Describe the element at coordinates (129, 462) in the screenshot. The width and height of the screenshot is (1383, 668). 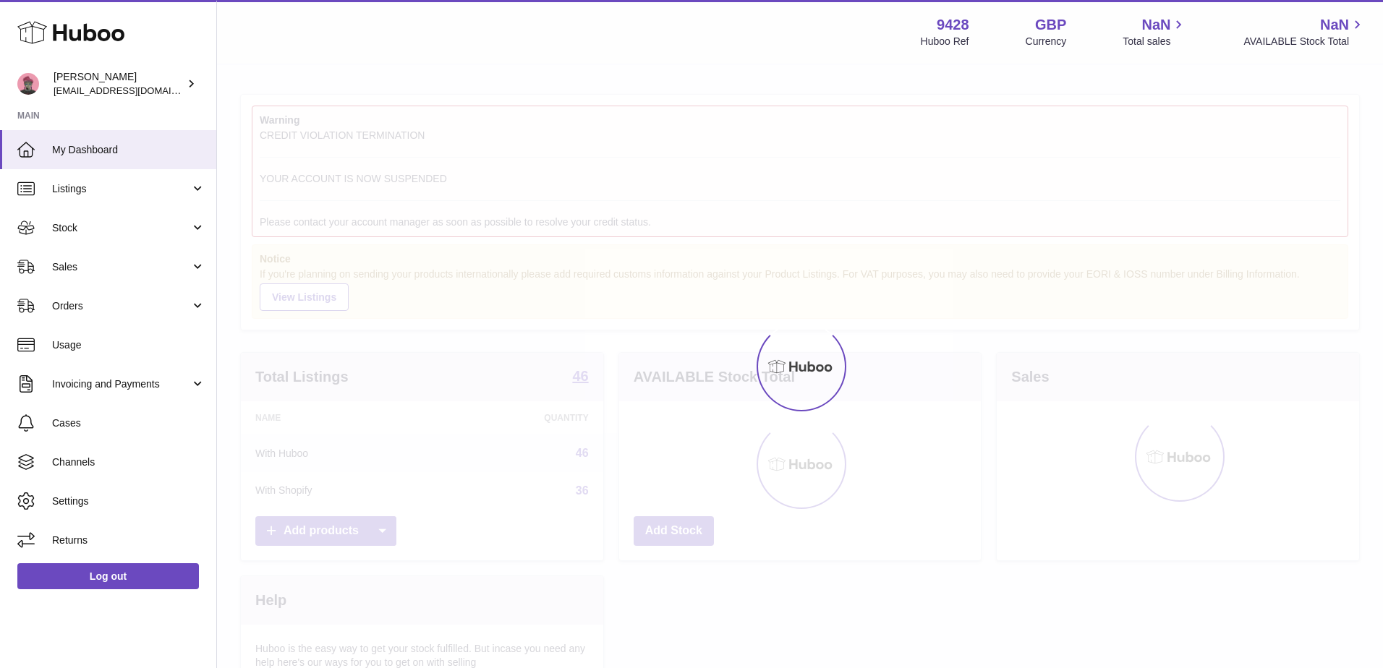
I see `span: Channels` at that location.